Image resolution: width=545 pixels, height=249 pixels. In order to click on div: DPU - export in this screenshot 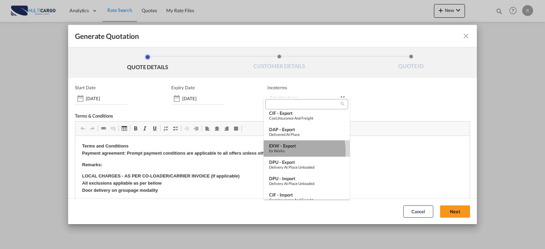, I will do `click(306, 162)`.